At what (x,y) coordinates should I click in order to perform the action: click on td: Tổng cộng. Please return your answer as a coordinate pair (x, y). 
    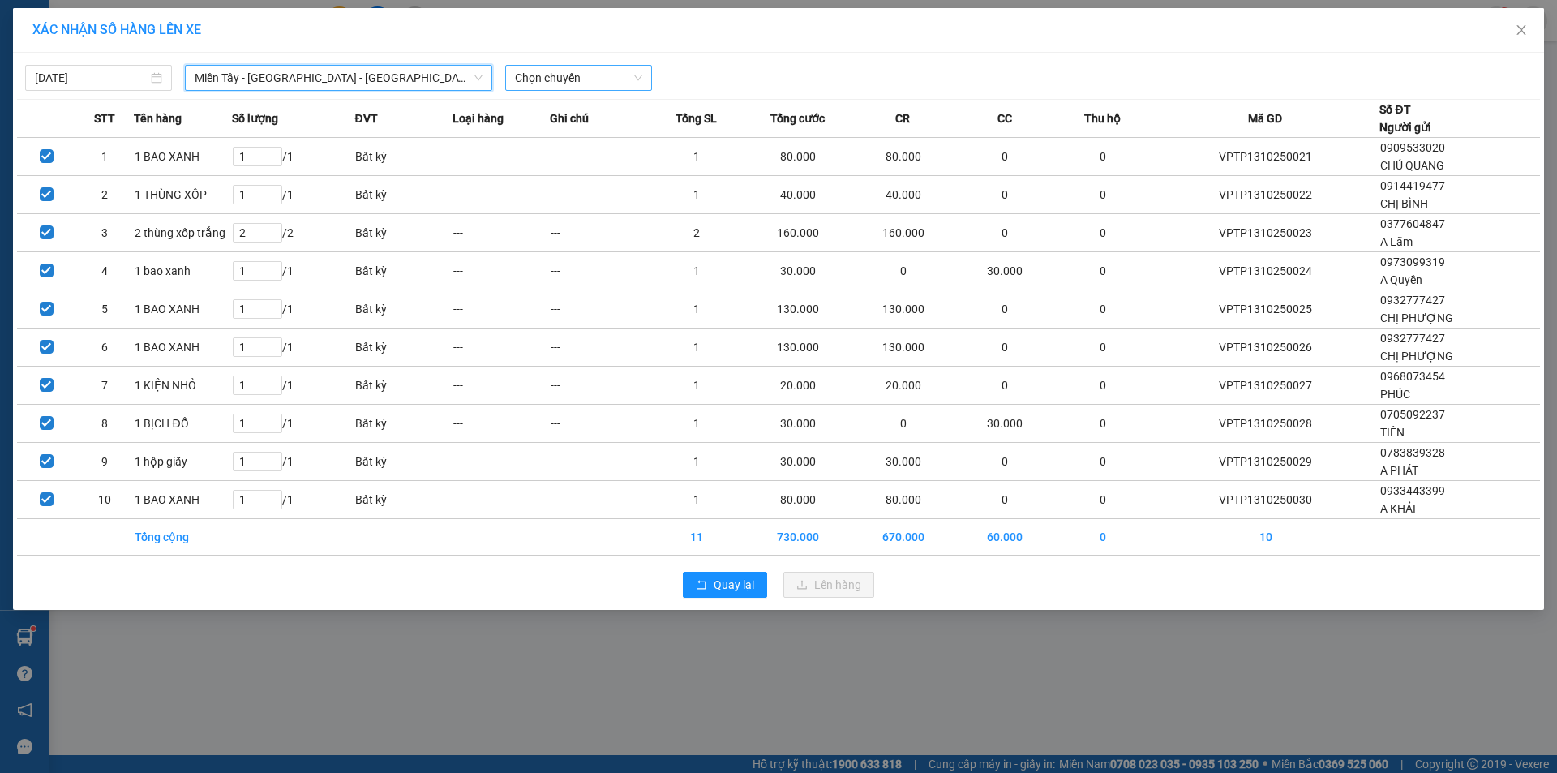
    Looking at the image, I should click on (182, 537).